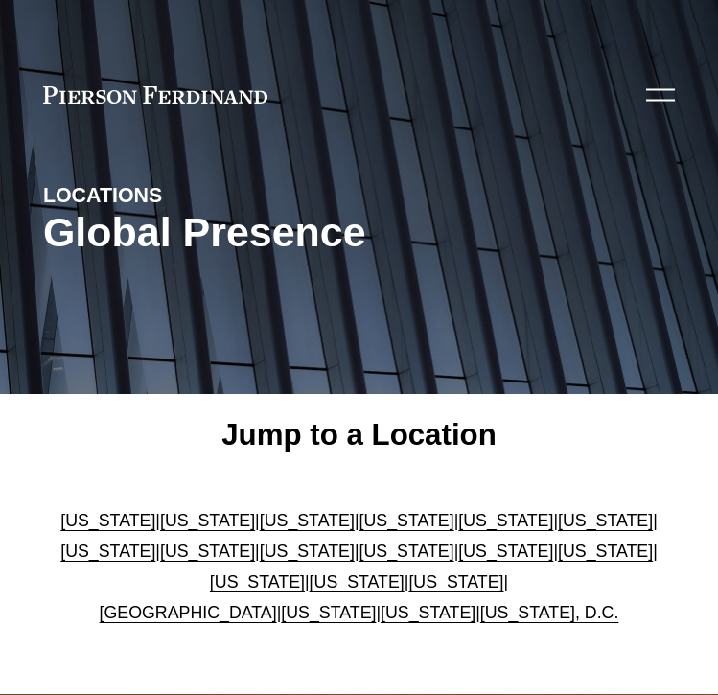 The width and height of the screenshot is (718, 695). Describe the element at coordinates (359, 435) in the screenshot. I see `h2: Jump to a Location` at that location.